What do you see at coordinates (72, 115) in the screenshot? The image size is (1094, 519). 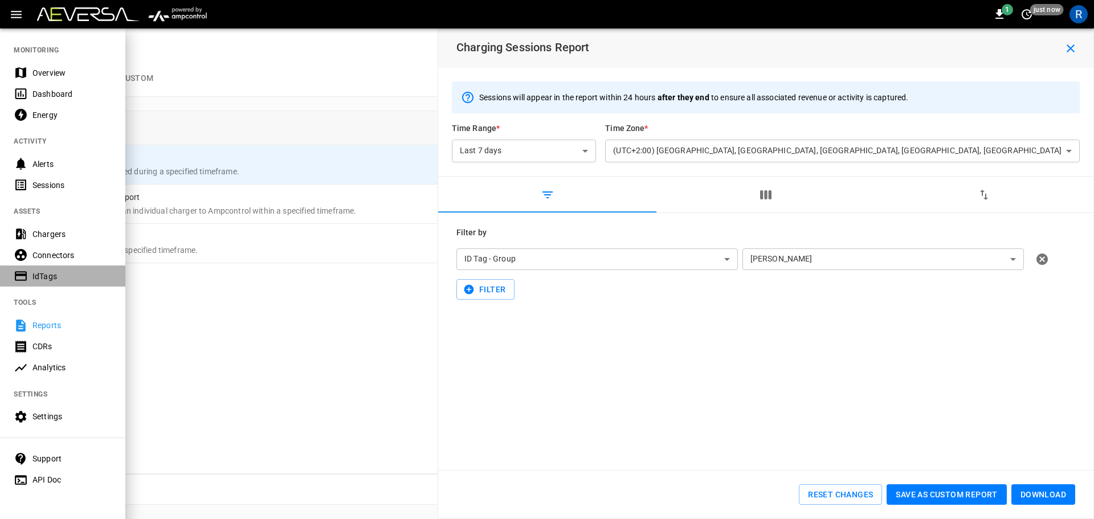 I see `div: Energy` at bounding box center [72, 115].